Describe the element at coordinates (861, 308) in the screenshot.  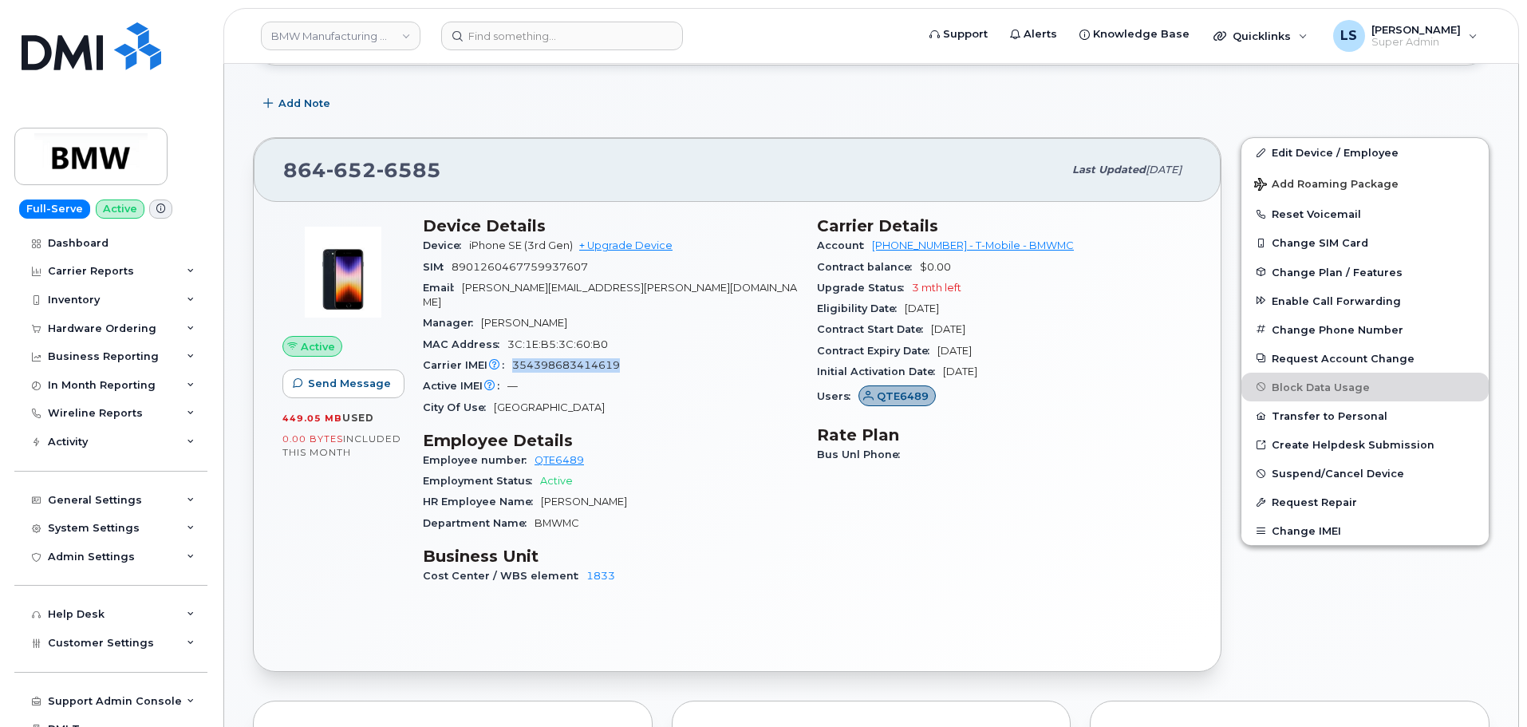
I see `span: Eligibility Date` at that location.